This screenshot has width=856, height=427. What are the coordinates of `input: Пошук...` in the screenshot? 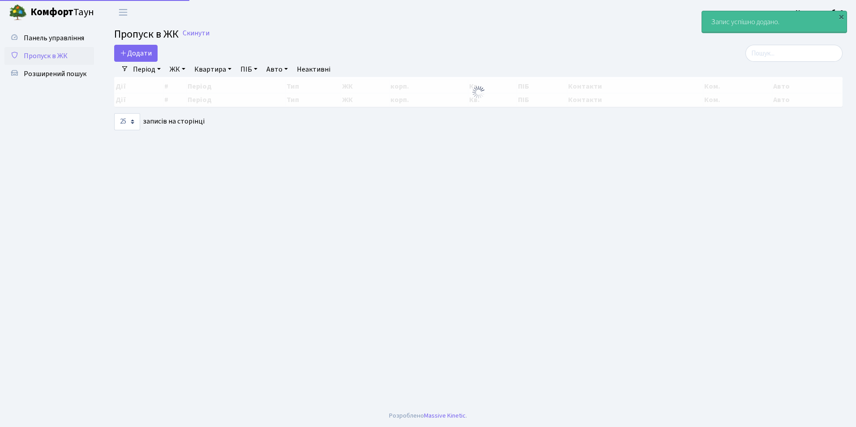 It's located at (794, 53).